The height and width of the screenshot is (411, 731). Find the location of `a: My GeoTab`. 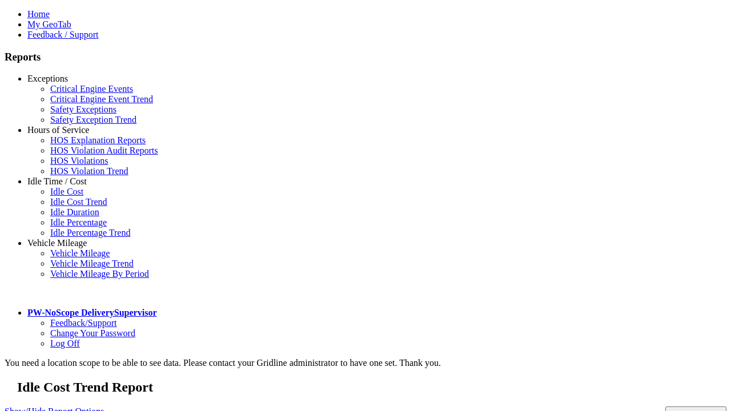

a: My GeoTab is located at coordinates (49, 24).